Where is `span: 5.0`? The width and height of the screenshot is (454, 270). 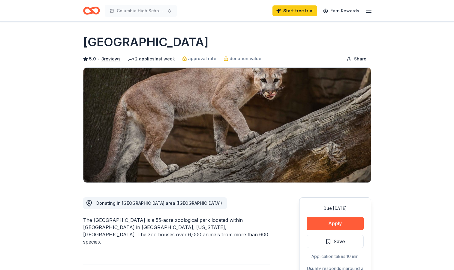
span: 5.0 is located at coordinates (92, 59).